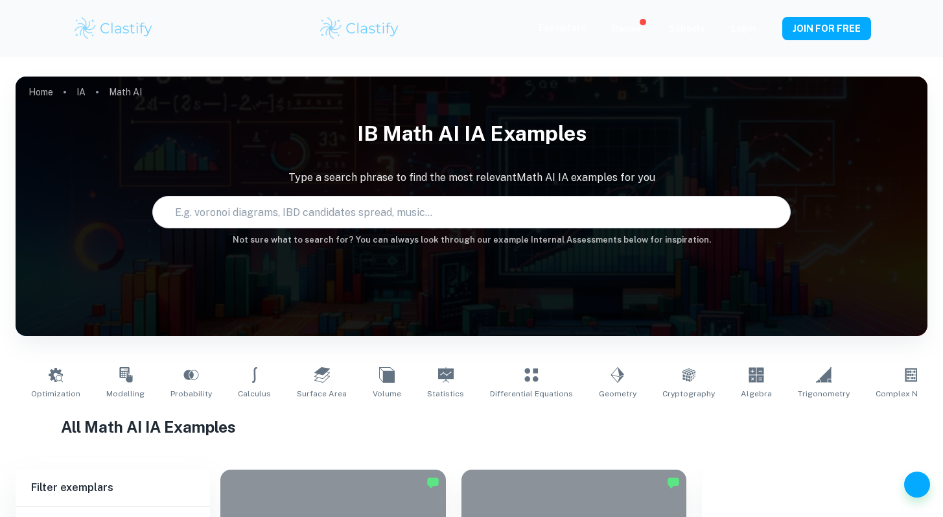 This screenshot has height=517, width=943. Describe the element at coordinates (776, 212) in the screenshot. I see `button: Search` at that location.